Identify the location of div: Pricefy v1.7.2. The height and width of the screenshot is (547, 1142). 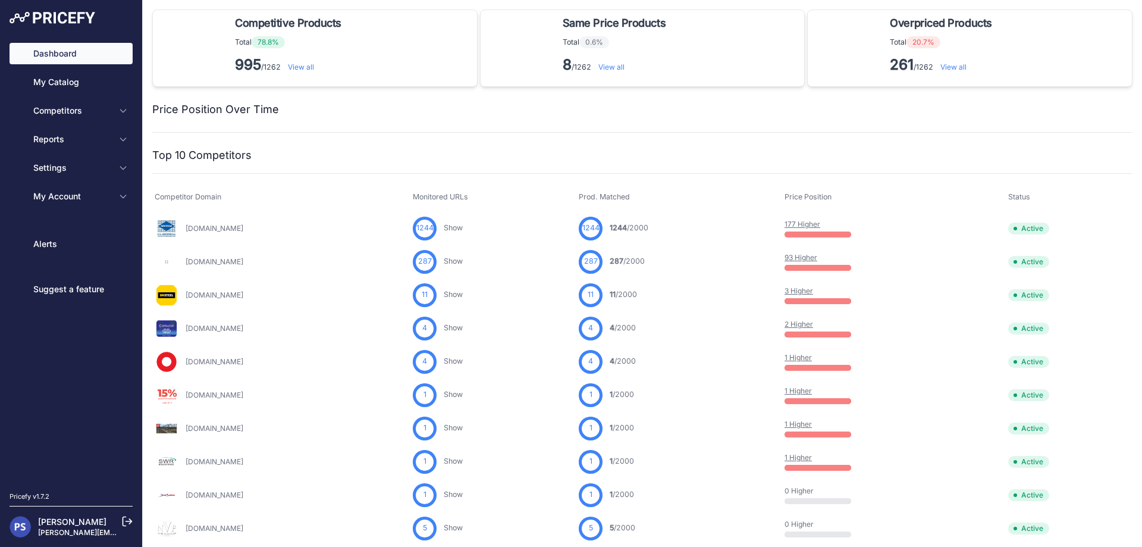
(29, 496).